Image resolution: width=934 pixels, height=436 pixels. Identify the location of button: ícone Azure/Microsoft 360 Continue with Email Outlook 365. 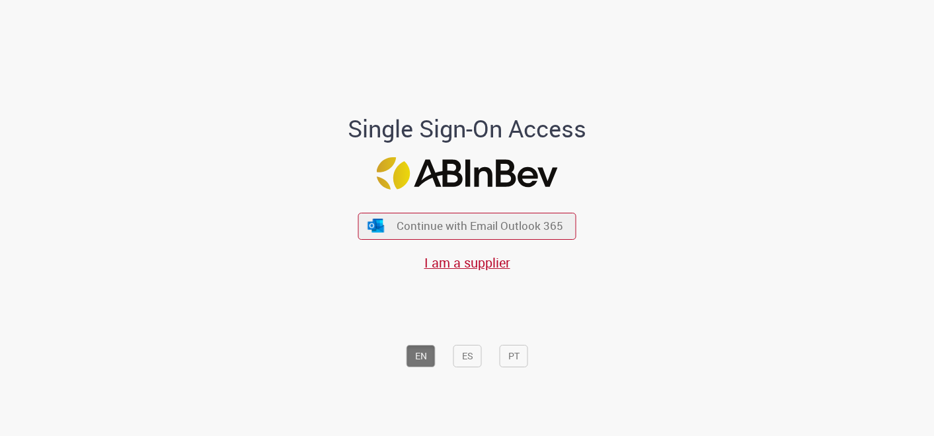
(467, 226).